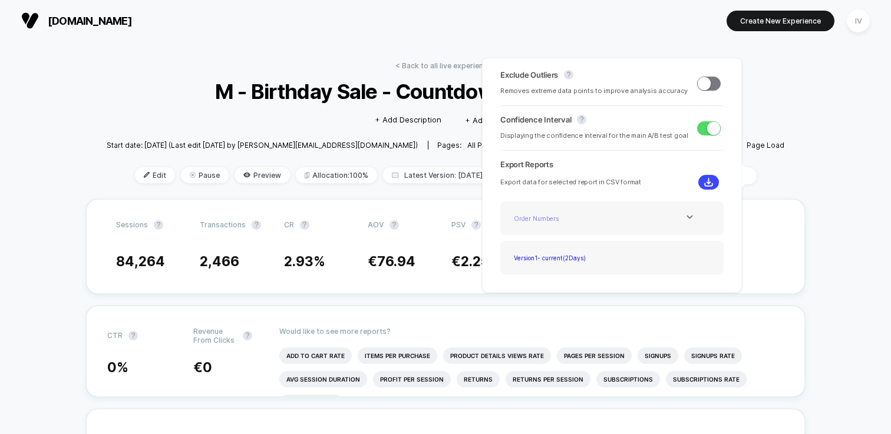 This screenshot has width=891, height=434. What do you see at coordinates (305, 262) in the screenshot?
I see `span: 2.93 %` at bounding box center [305, 262].